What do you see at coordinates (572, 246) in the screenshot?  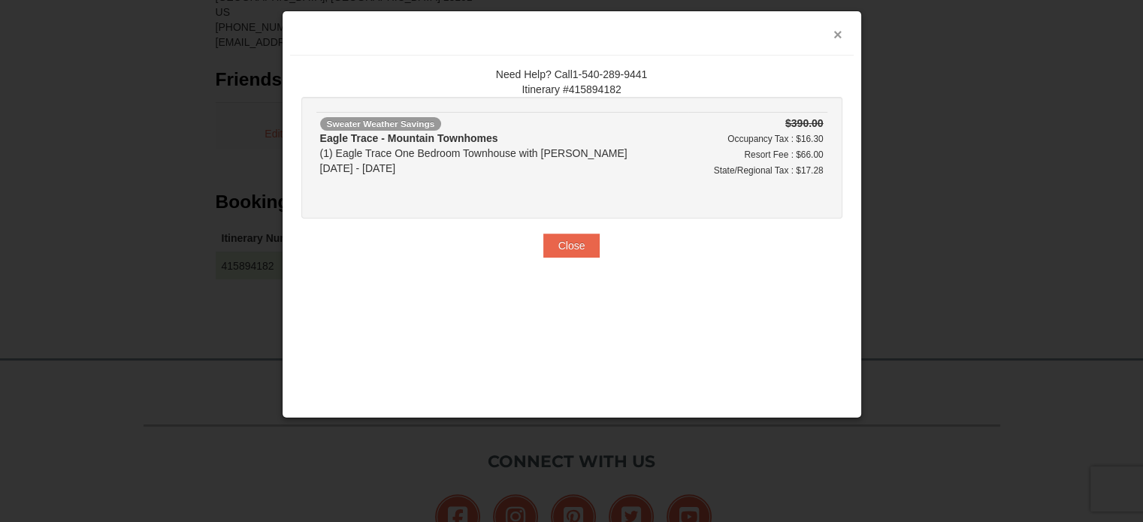 I see `button: Close` at bounding box center [572, 246].